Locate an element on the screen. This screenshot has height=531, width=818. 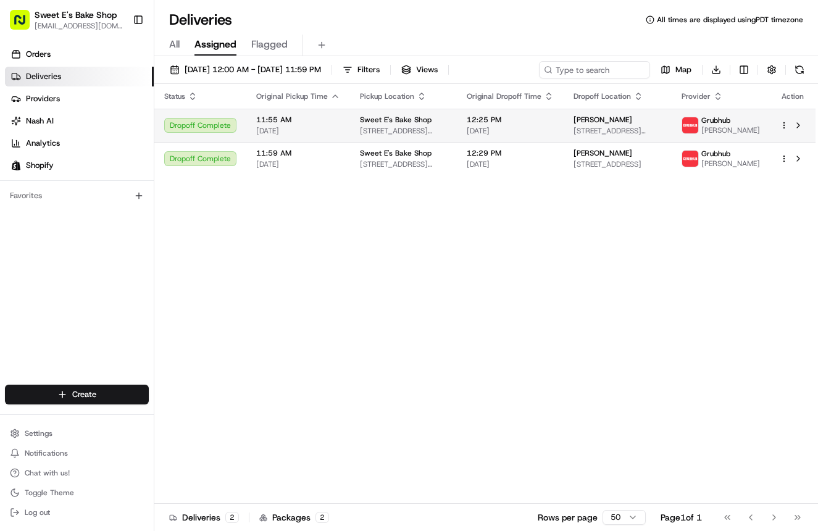
div: Action is located at coordinates (793, 96).